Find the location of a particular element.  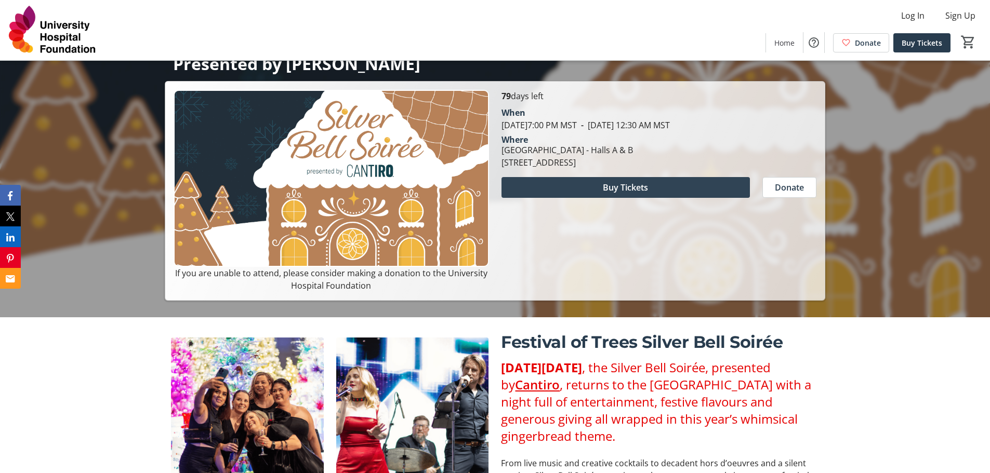

a: Buy Tickets is located at coordinates (921, 43).